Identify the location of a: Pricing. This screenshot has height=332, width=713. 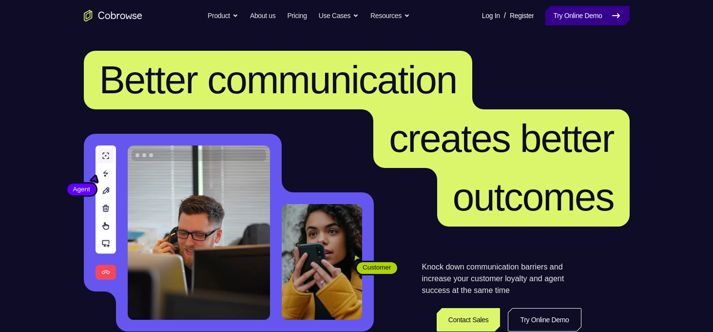
(297, 16).